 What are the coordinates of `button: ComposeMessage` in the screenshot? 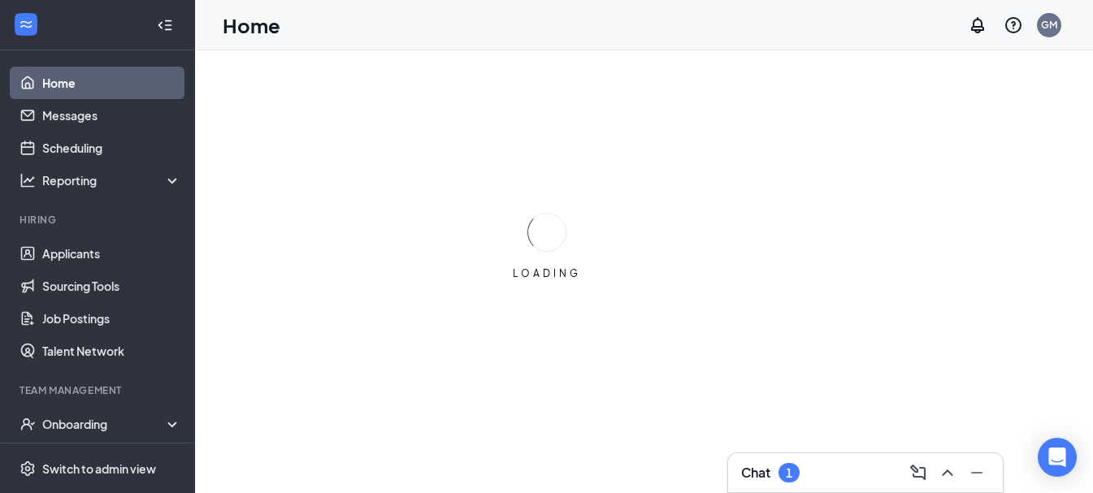 It's located at (919, 473).